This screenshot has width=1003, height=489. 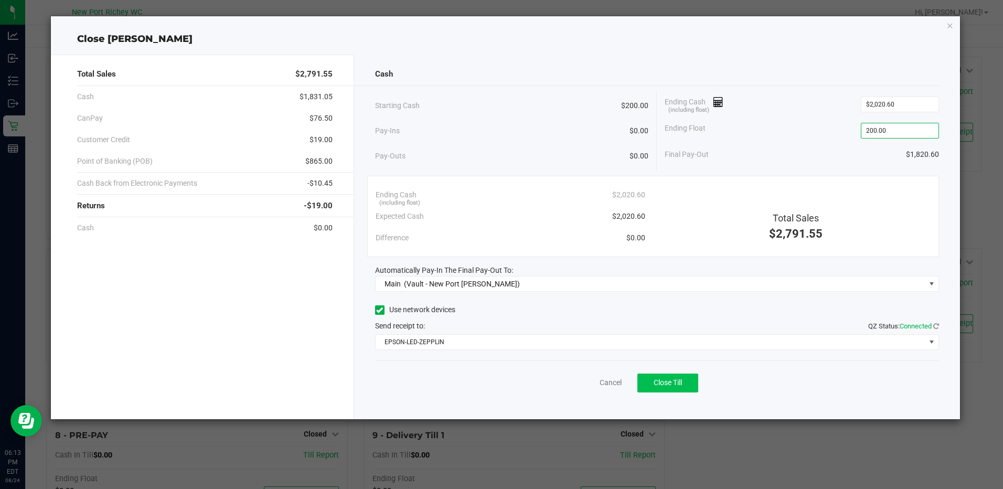 I want to click on span: Pay-Outs, so click(x=390, y=156).